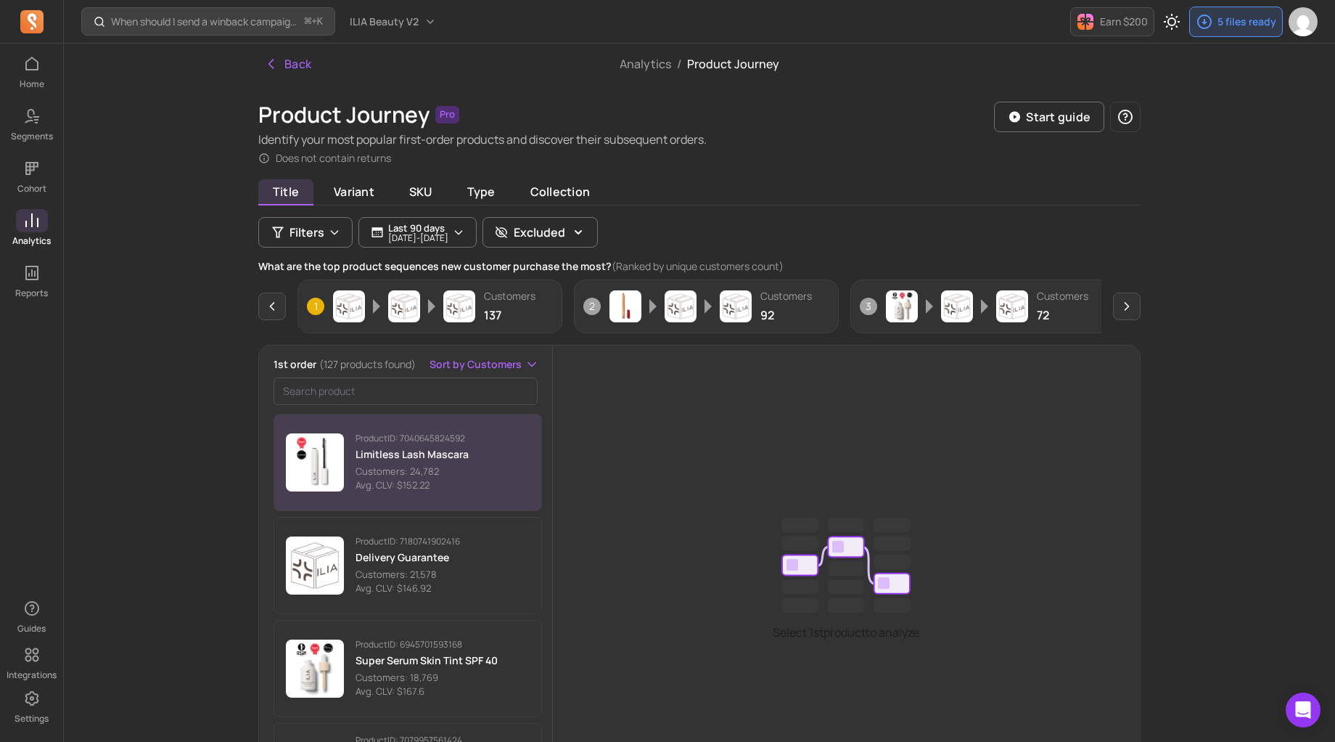  What do you see at coordinates (412, 472) in the screenshot?
I see `p: Customers: 24,782` at bounding box center [412, 472].